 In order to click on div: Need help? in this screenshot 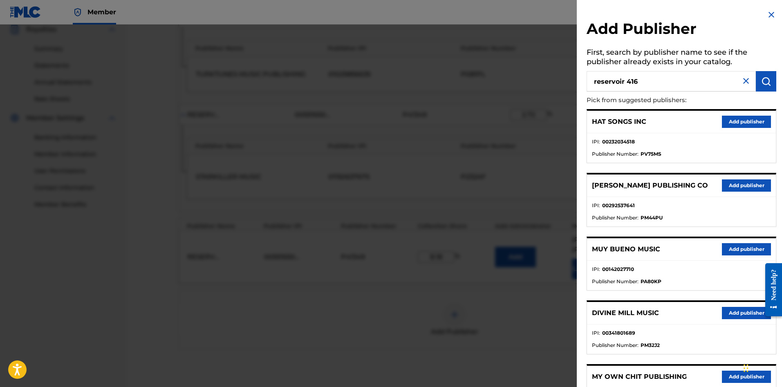, I will do `click(14, 28)`.